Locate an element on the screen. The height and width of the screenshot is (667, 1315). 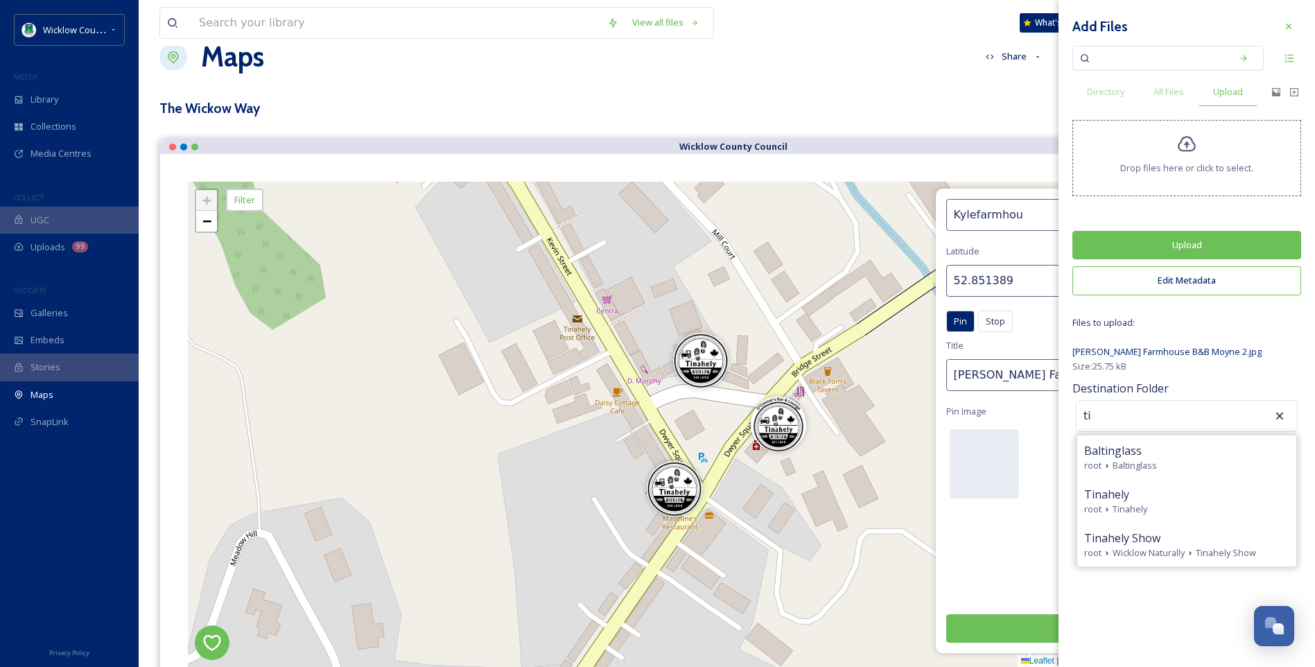
span: Library is located at coordinates (44, 99).